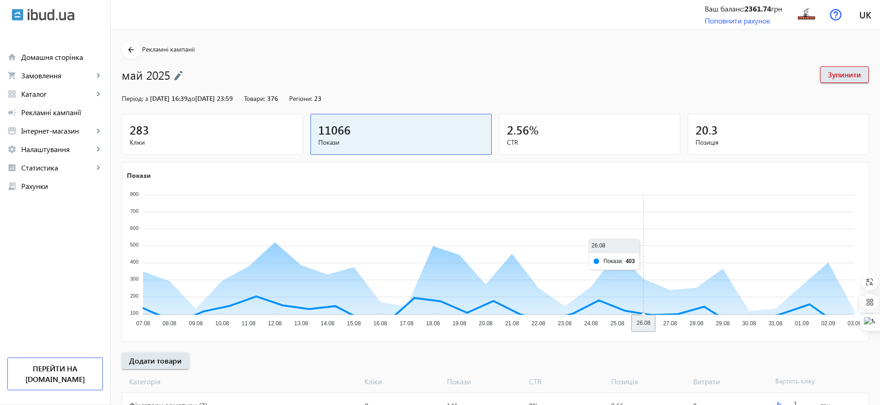  I want to click on span: Додати товари, so click(155, 361).